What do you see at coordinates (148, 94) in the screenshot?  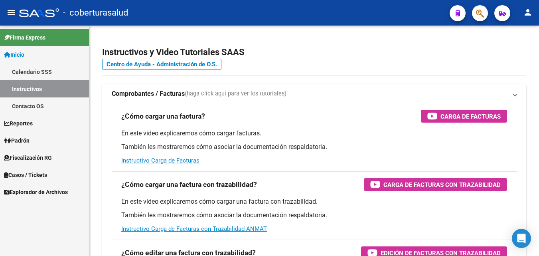 I see `strong: Comprobantes / Facturas` at bounding box center [148, 94].